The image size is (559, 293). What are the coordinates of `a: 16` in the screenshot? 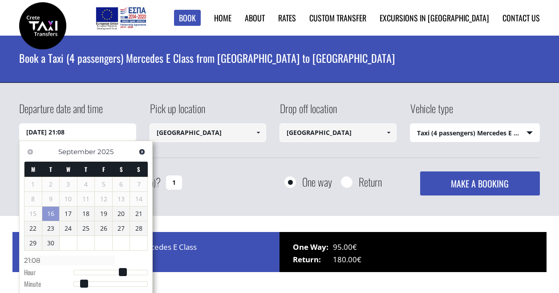 It's located at (51, 214).